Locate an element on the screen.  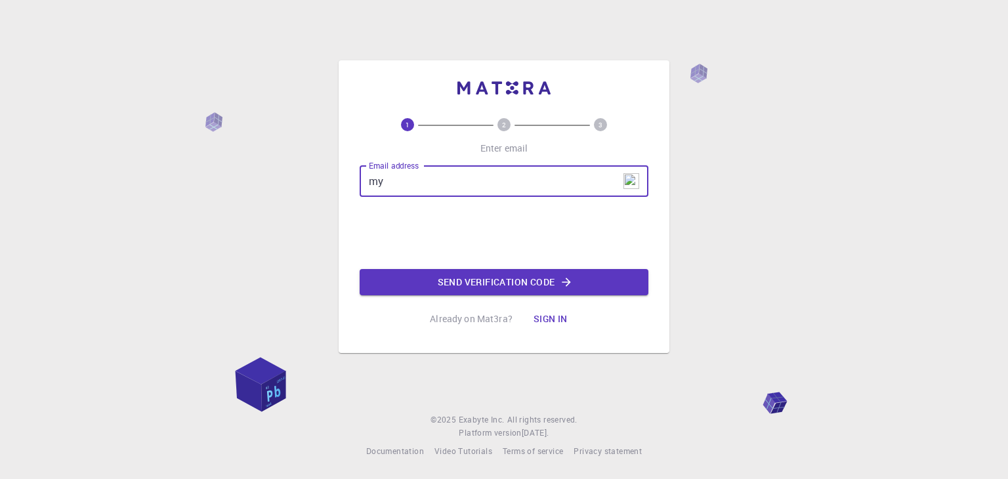
span: Platform version is located at coordinates (489, 433).